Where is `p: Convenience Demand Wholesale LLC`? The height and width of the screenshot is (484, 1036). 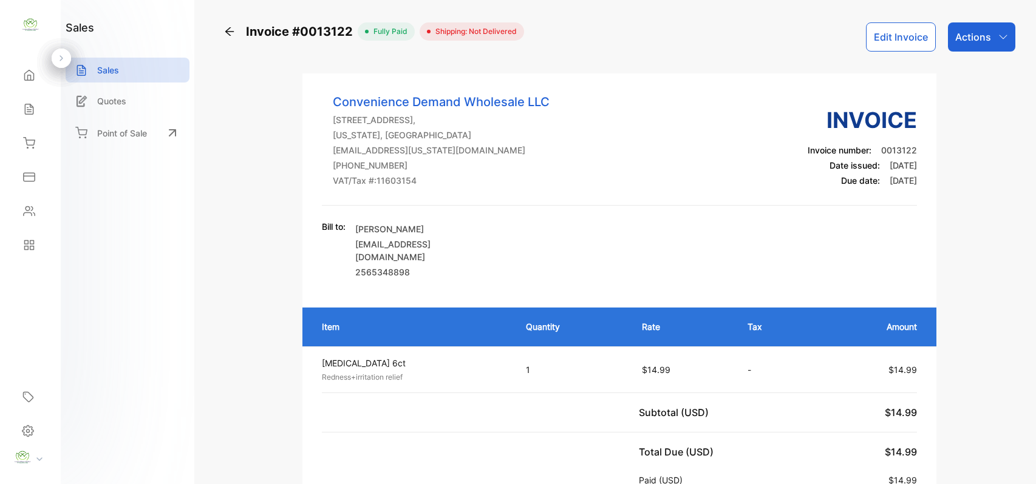
p: Convenience Demand Wholesale LLC is located at coordinates (441, 102).